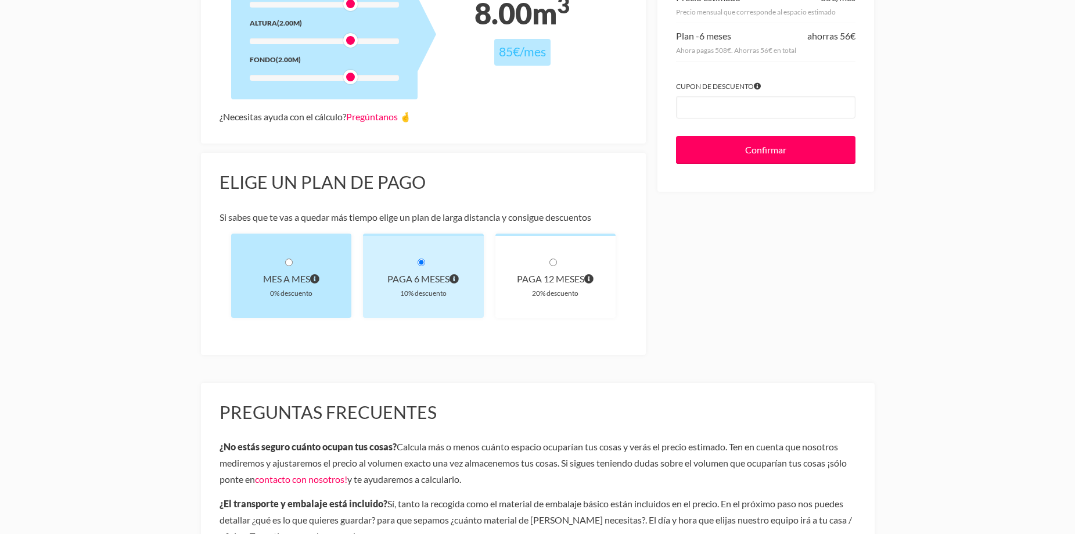  Describe the element at coordinates (509, 52) in the screenshot. I see `span: 85€` at that location.